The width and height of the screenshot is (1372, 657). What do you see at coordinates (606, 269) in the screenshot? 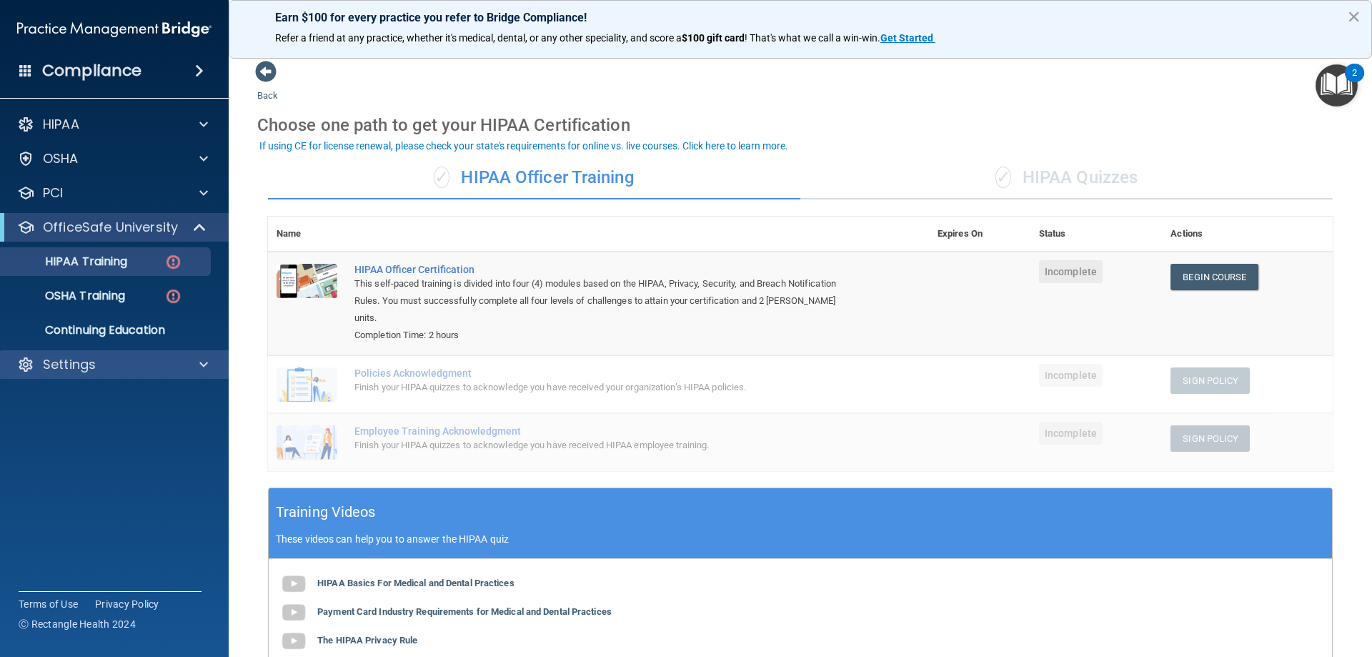
I see `div: HIPAA Officer Certification` at bounding box center [606, 269].